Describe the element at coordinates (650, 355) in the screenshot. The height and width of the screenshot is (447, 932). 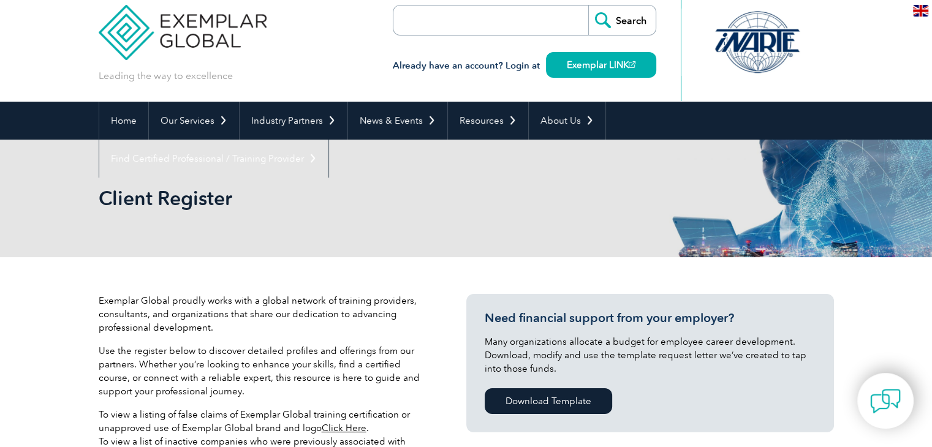
I see `p: Many organizations allocate a budget for employee career development. Download, modify and use th...` at that location.